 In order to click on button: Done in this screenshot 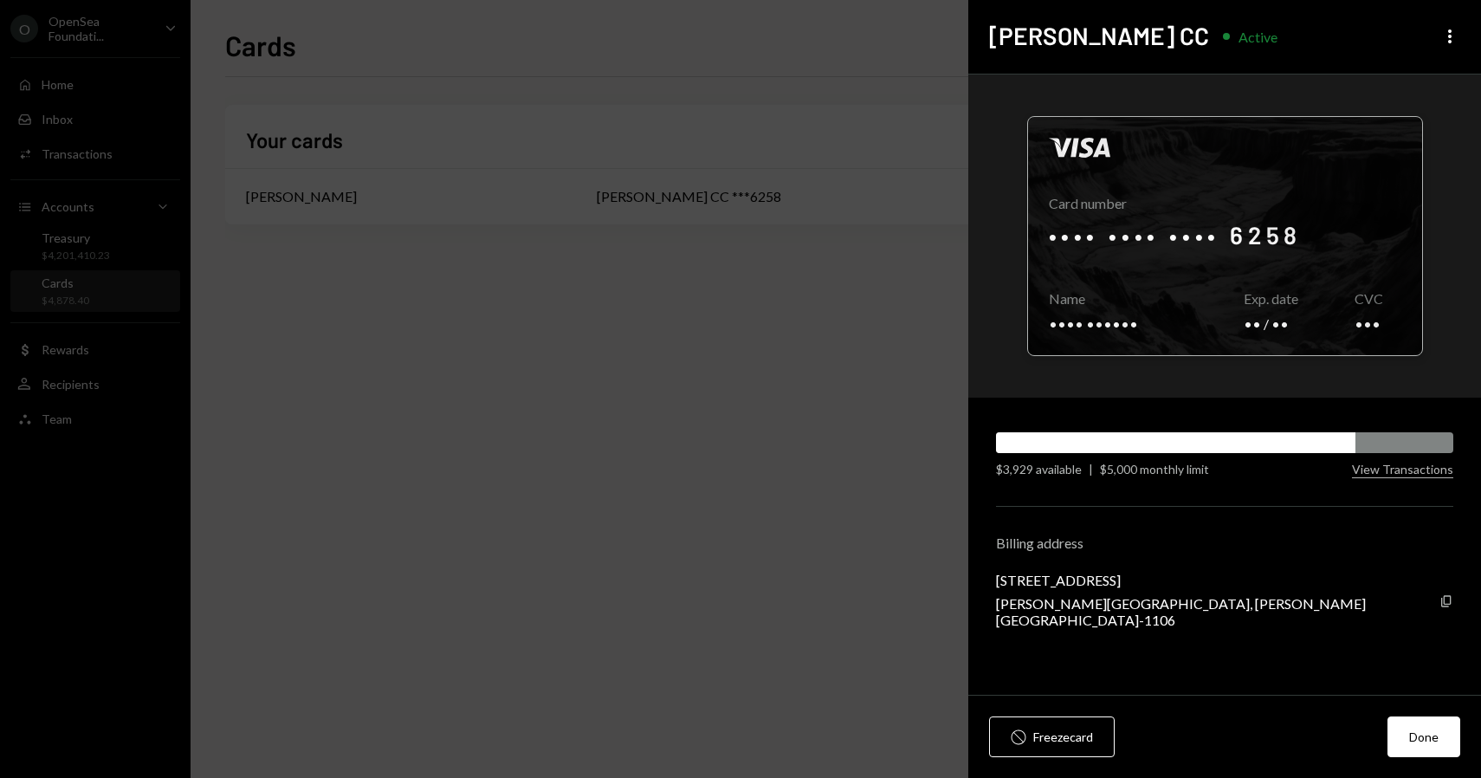, I will do `click(1423, 736)`.